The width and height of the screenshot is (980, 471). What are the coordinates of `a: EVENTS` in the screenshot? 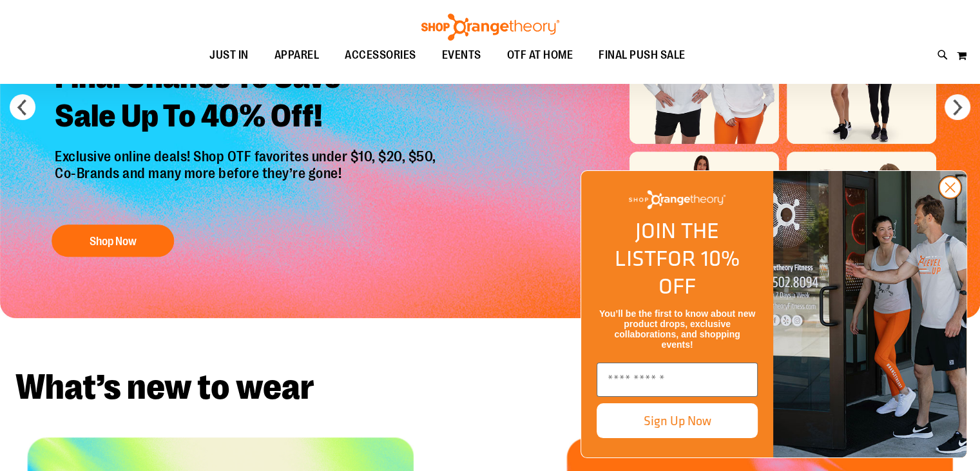 It's located at (462, 55).